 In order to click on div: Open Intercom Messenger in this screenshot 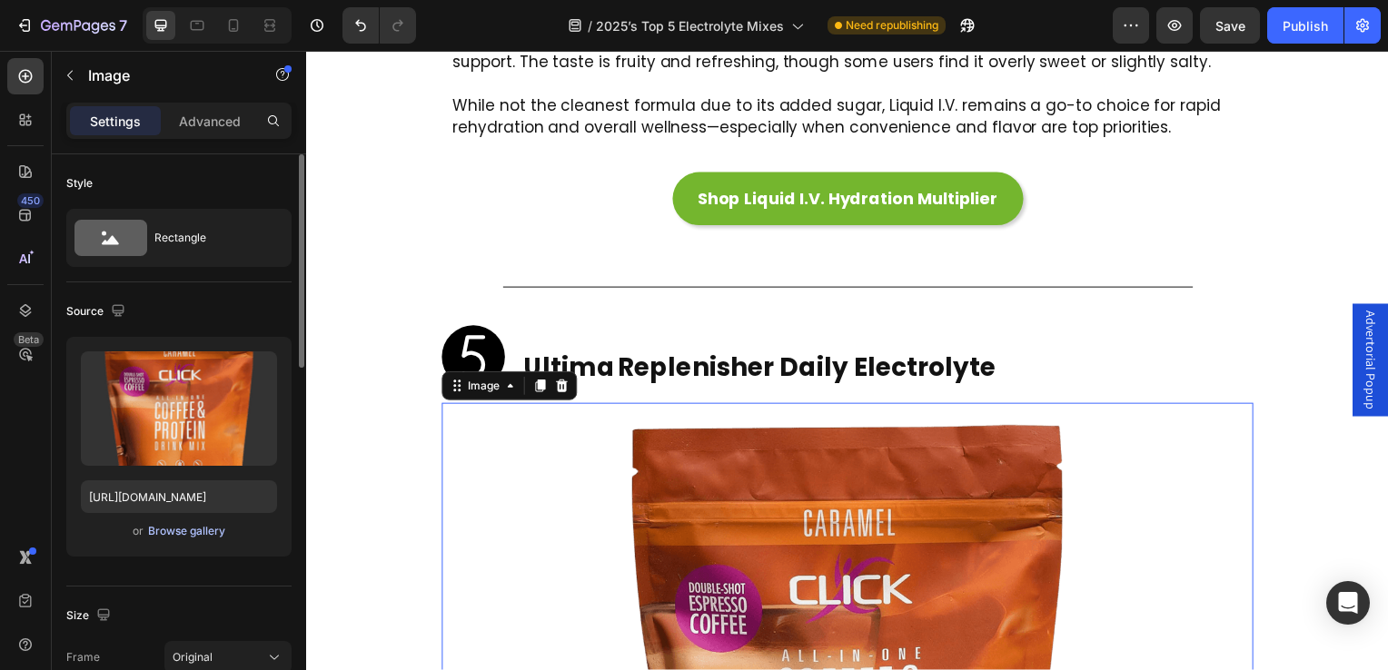, I will do `click(1348, 603)`.